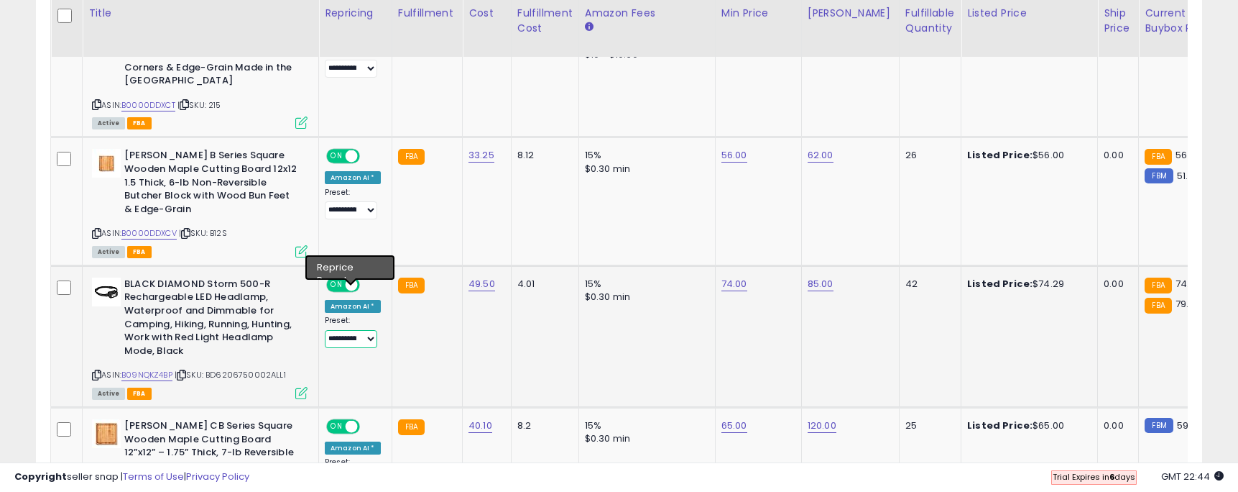 This screenshot has height=492, width=1238. What do you see at coordinates (822, 425) in the screenshot?
I see `a: 120.00` at bounding box center [822, 425].